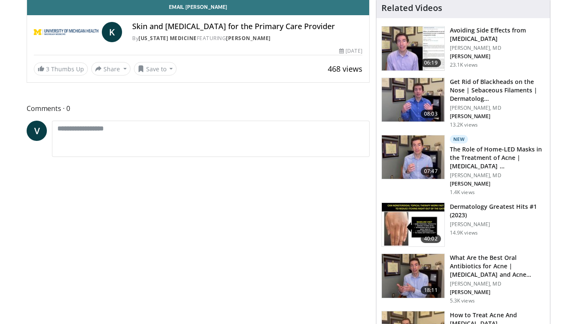 This screenshot has width=577, height=324. Describe the element at coordinates (413, 49) in the screenshot. I see `img: 6f9900f7-f6e7-4fd7-bcbb-2a1dc7b7d476.150x105_q85_crop-smart_upscale.jpg` at that location.